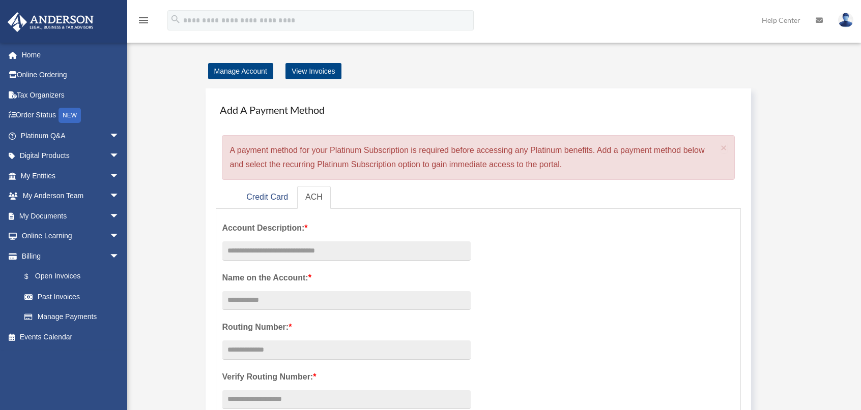 The width and height of the screenshot is (861, 410). I want to click on a: My Anderson Teamarrow_drop_down, so click(71, 196).